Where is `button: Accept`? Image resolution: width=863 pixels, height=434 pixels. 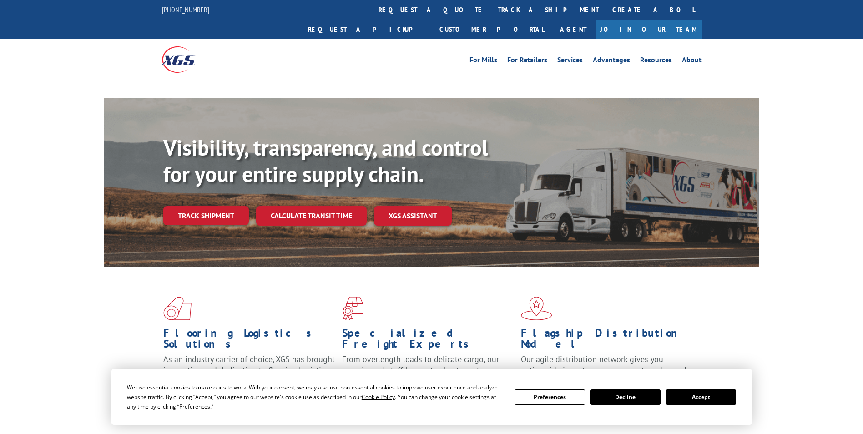
button: Accept is located at coordinates (701, 397).